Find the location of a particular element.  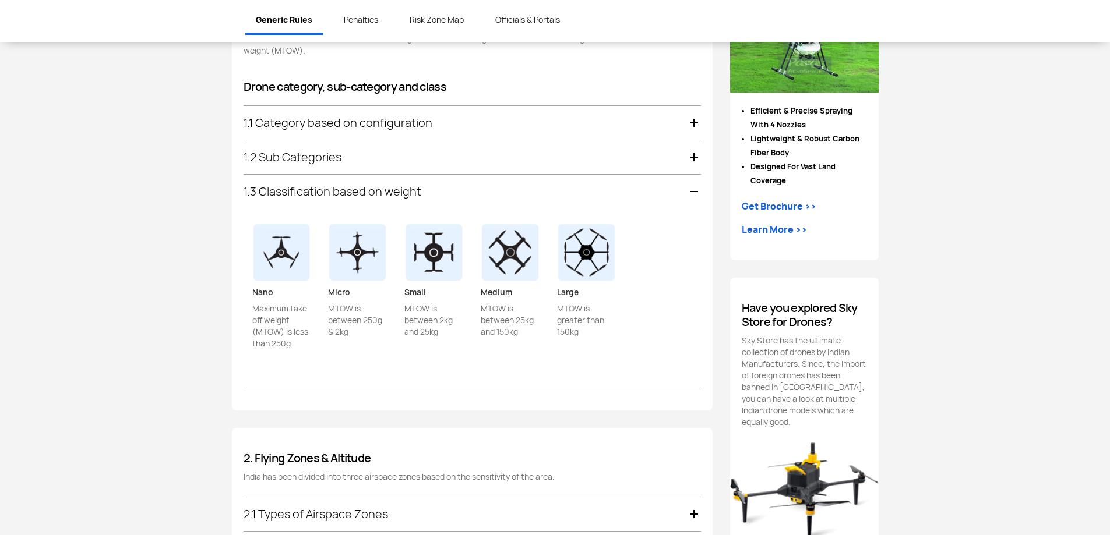

a: Penalties is located at coordinates (361, 20).